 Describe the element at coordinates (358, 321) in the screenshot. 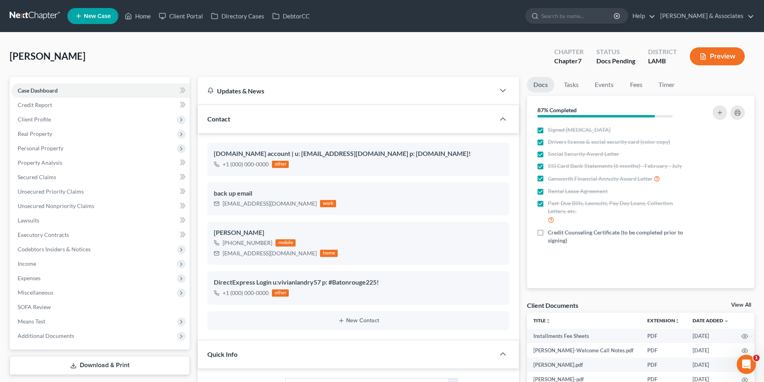

I see `button: New Contact` at that location.